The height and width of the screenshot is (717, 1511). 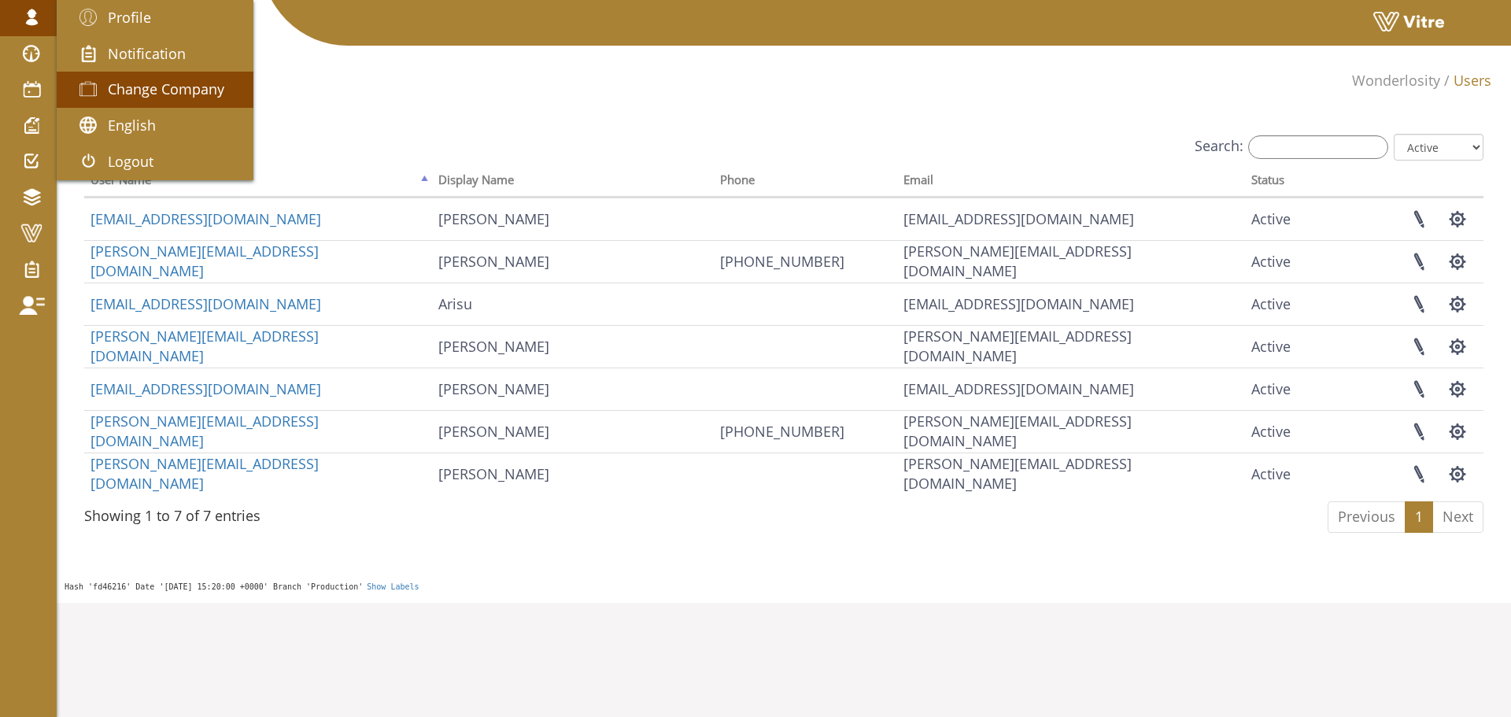 What do you see at coordinates (155, 90) in the screenshot?
I see `a: Change Company` at bounding box center [155, 90].